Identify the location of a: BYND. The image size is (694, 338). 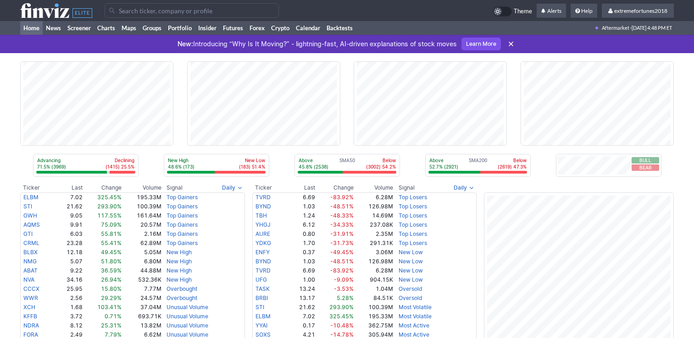
(263, 261).